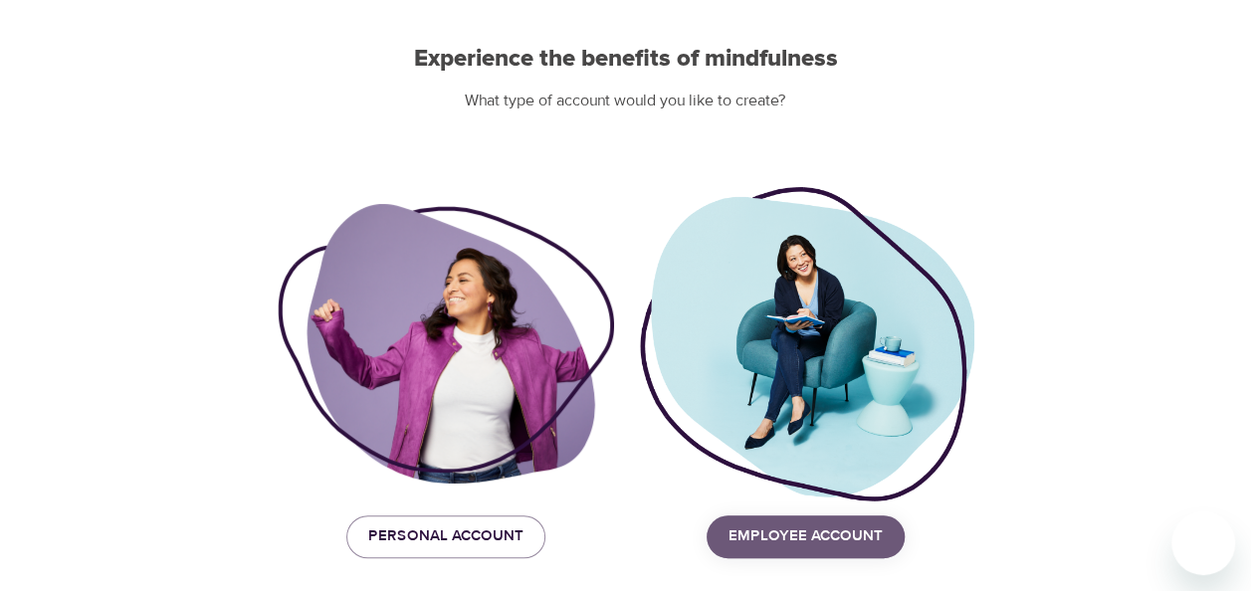  Describe the element at coordinates (446, 536) in the screenshot. I see `span: Personal Account` at that location.